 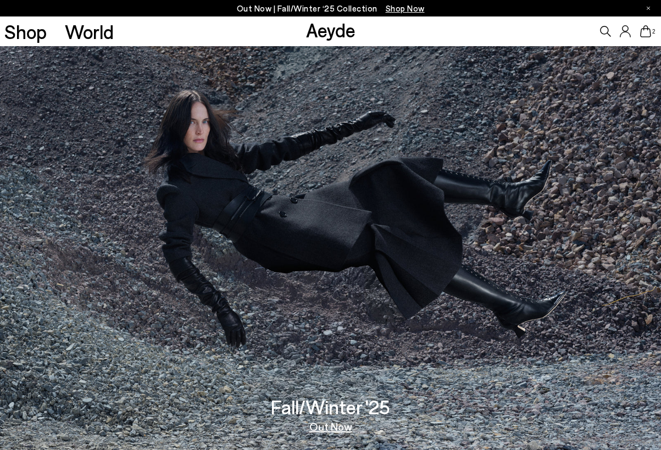 What do you see at coordinates (654, 31) in the screenshot?
I see `span: 2` at bounding box center [654, 31].